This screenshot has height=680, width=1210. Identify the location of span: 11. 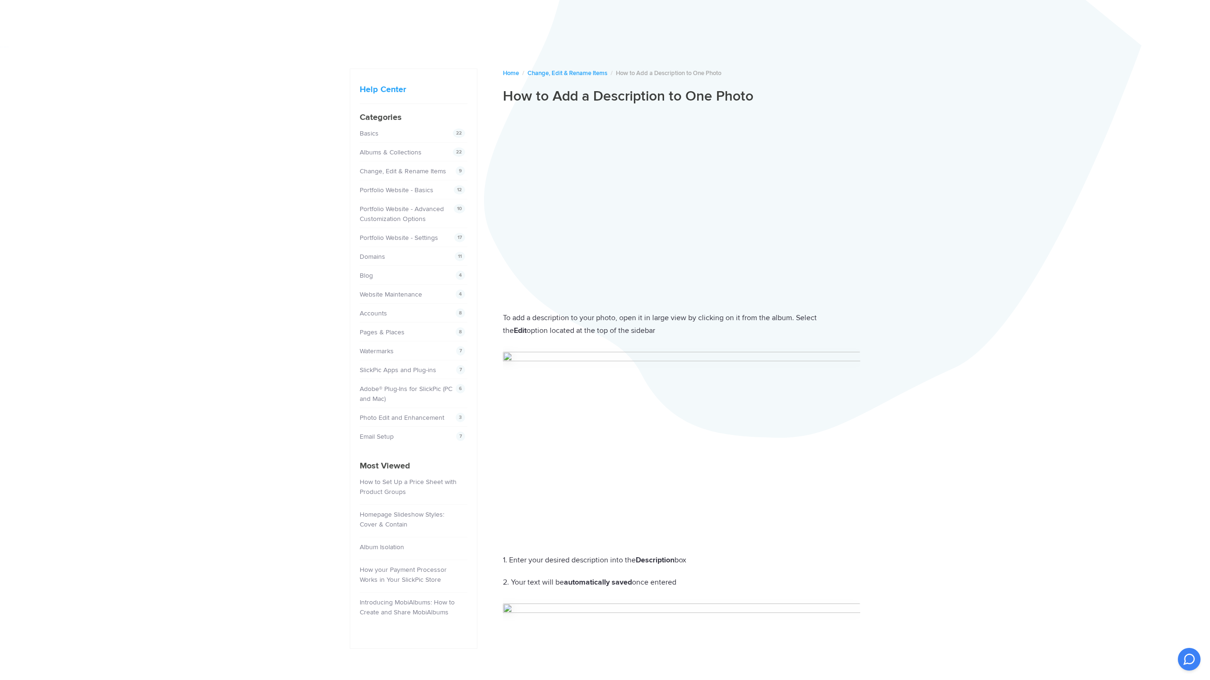
(460, 257).